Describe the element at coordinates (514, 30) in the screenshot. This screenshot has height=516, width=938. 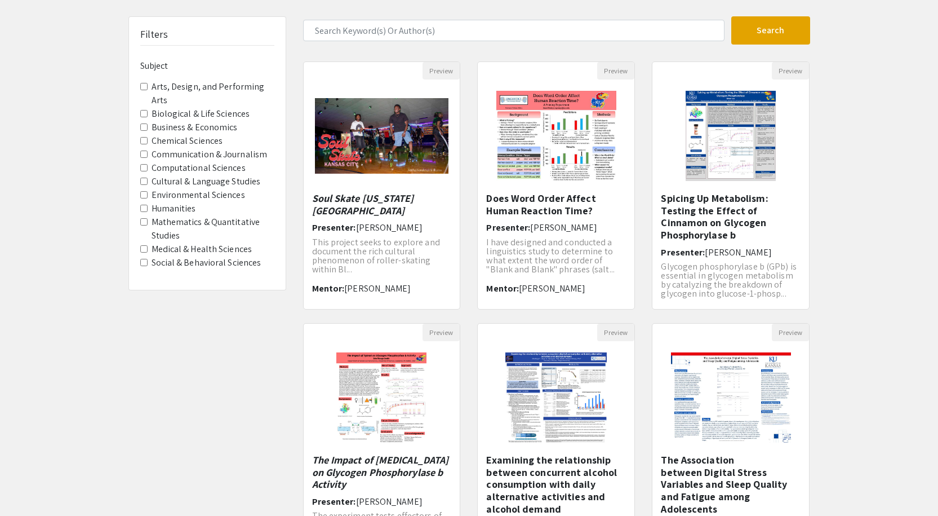
I see `input: Search Keyword(s) Or Author(s)` at that location.